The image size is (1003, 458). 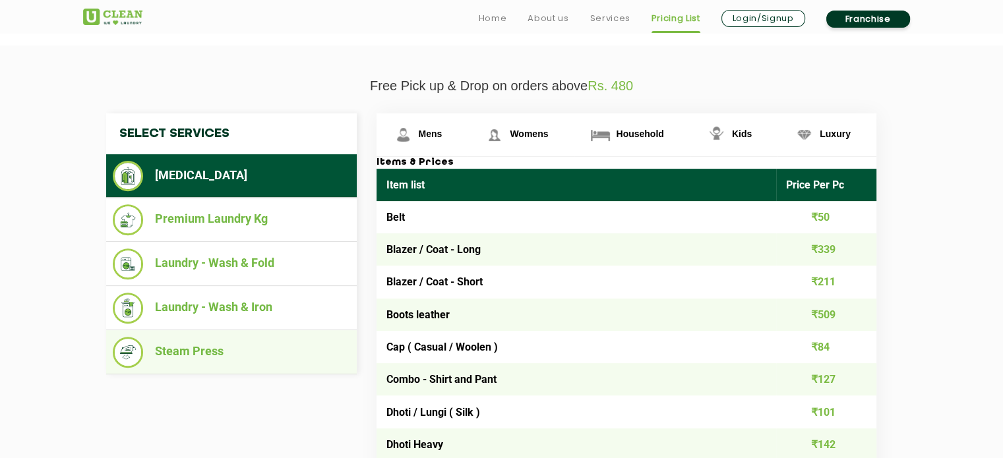 I want to click on td: ₹211, so click(x=826, y=282).